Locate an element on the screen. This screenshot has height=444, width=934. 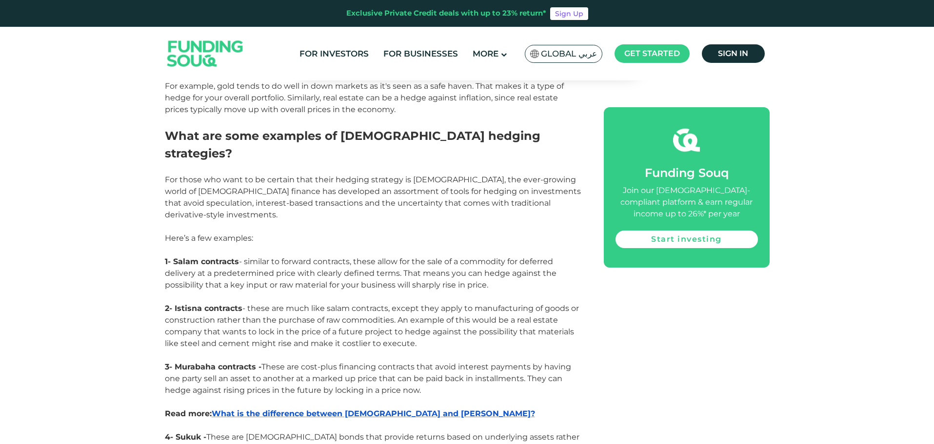
span: These are cost-plus financing contracts that avoid interest payments by having one party sell an ... is located at coordinates (368, 378).